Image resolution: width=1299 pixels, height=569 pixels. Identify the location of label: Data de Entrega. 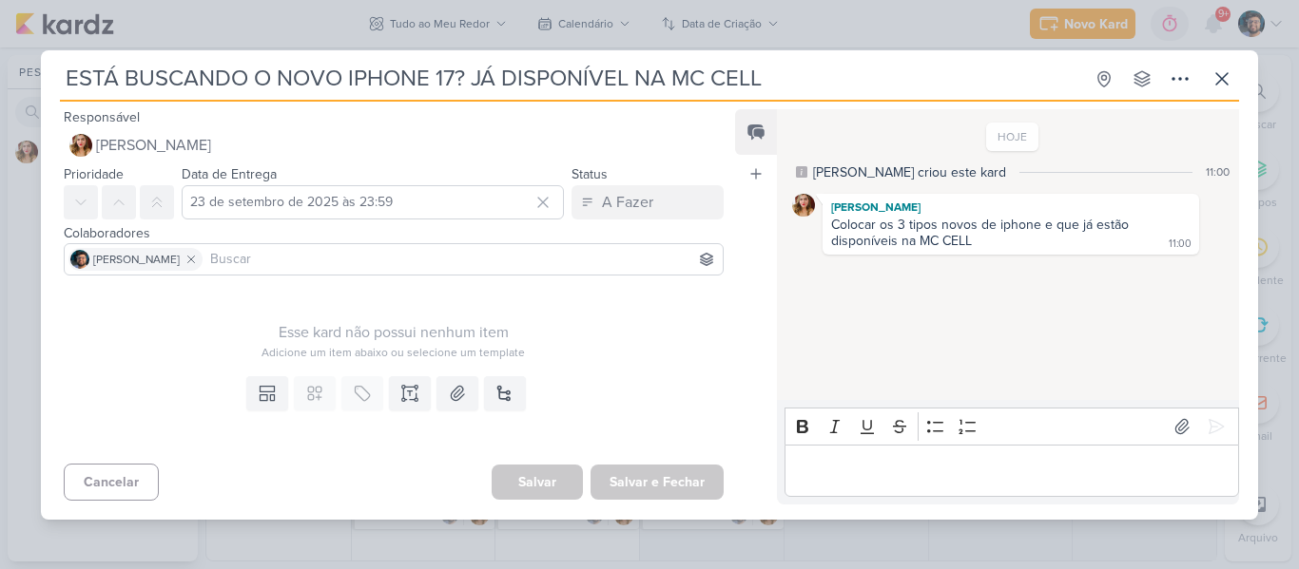
(229, 174).